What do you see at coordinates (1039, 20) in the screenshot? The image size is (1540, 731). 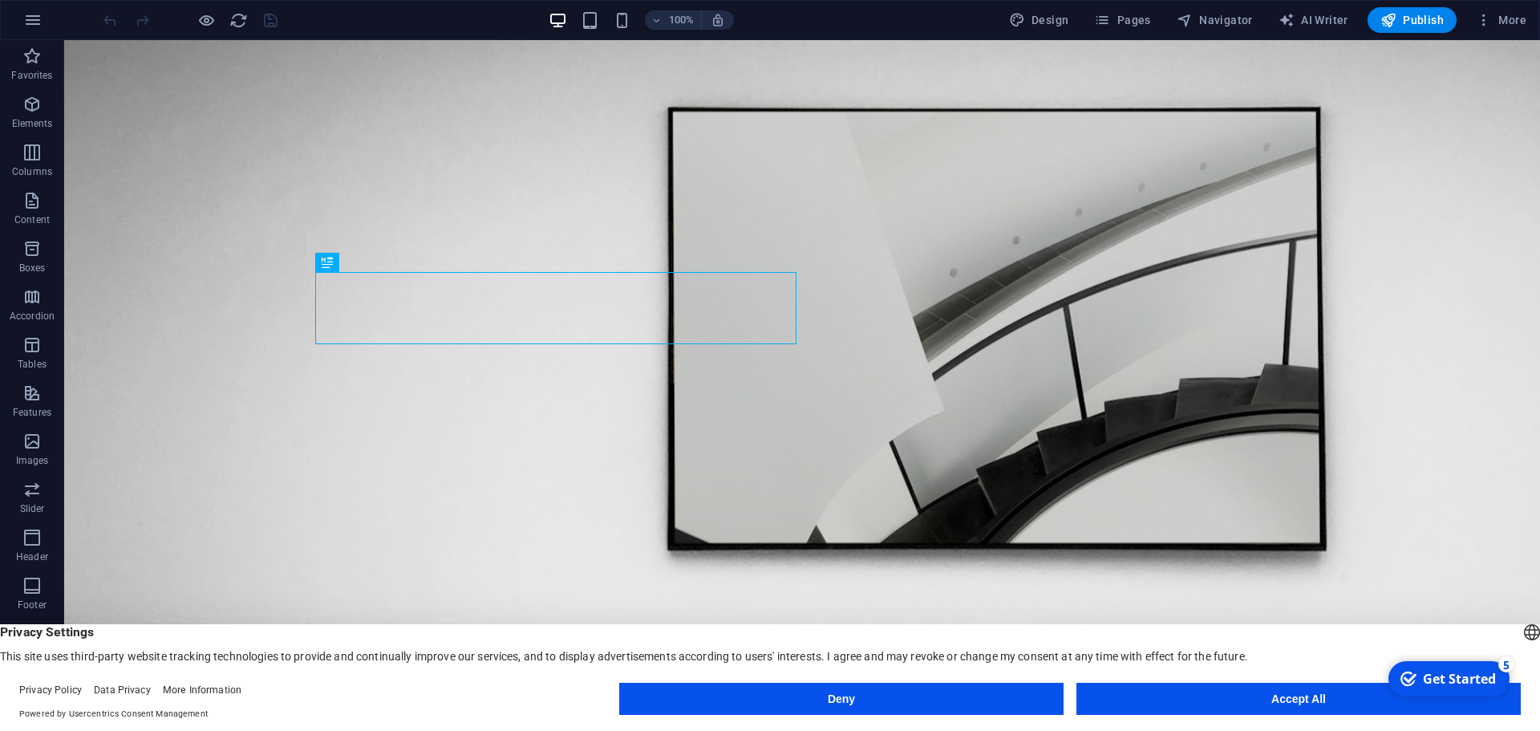 I see `div: Design (Ctrl+Alt+Y)` at bounding box center [1039, 20].